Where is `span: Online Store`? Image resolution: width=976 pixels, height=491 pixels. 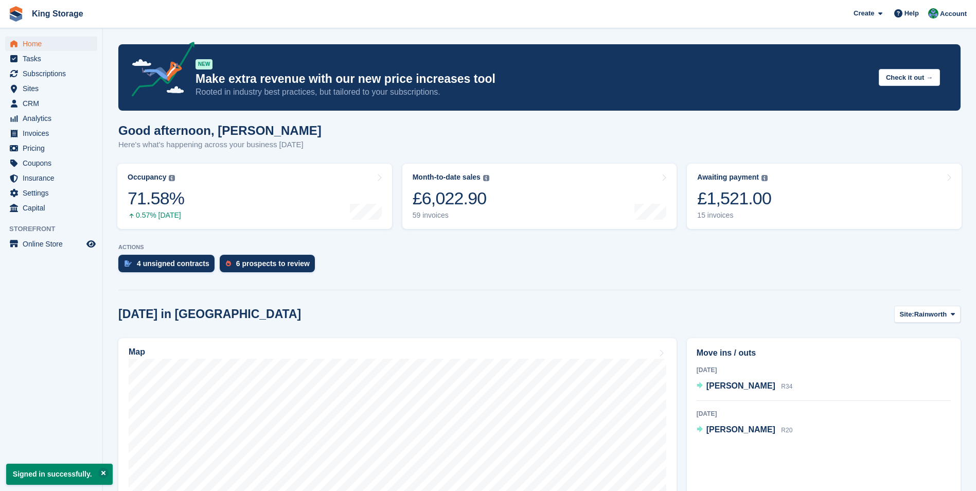 span: Online Store is located at coordinates (54, 244).